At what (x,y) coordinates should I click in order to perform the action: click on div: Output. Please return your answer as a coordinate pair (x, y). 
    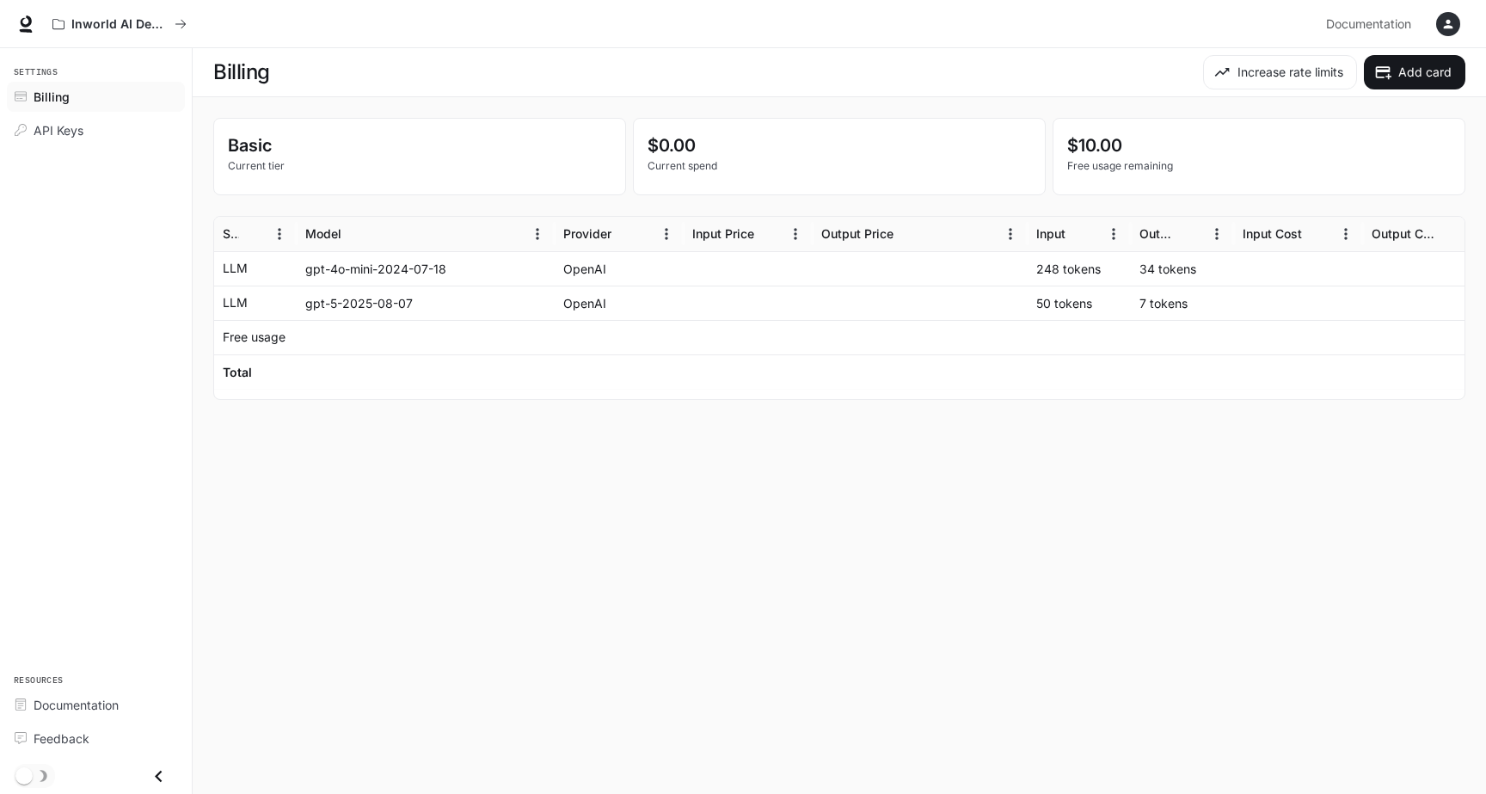
    Looking at the image, I should click on (1157, 233).